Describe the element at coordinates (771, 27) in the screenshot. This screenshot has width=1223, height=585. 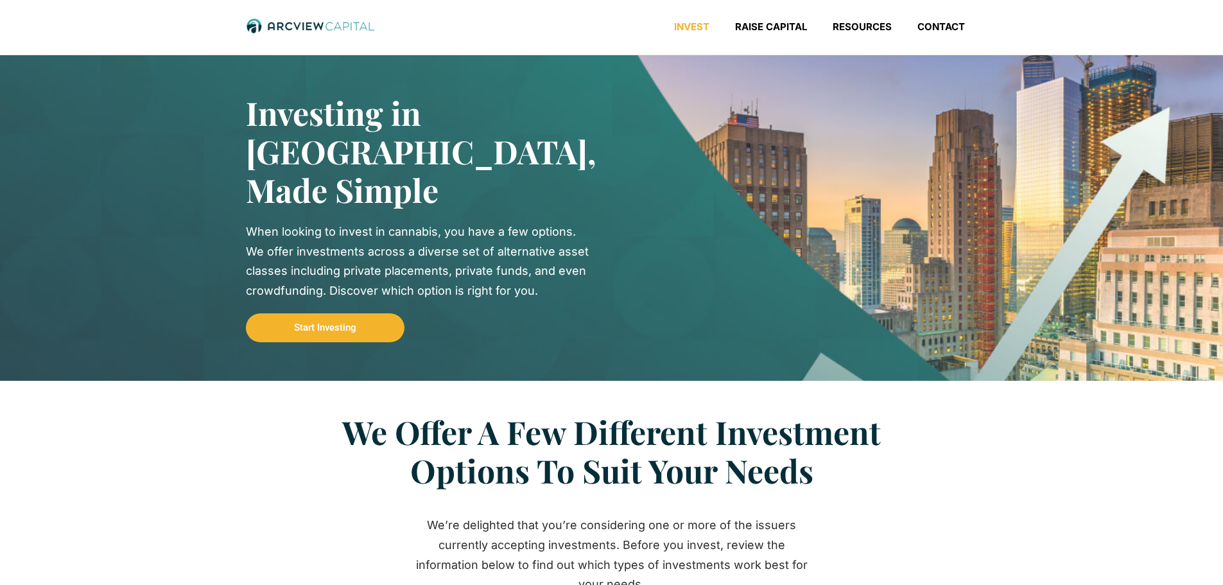
I see `a: Raise Capital` at that location.